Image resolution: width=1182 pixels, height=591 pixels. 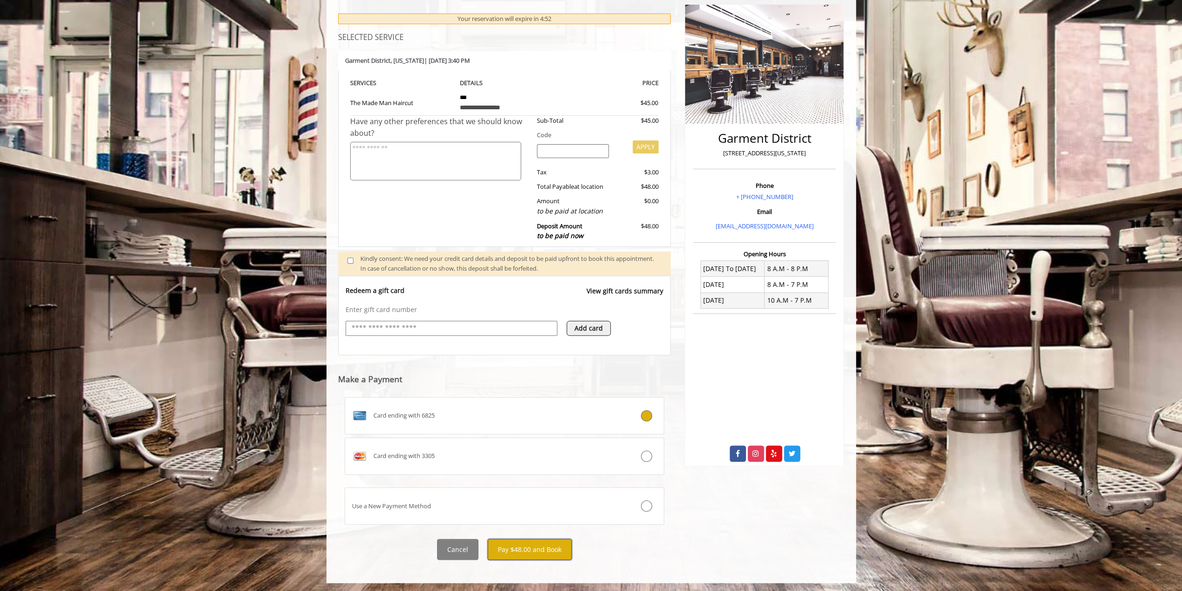 What do you see at coordinates (360, 456) in the screenshot?
I see `img: MASTERCARD` at bounding box center [360, 456].